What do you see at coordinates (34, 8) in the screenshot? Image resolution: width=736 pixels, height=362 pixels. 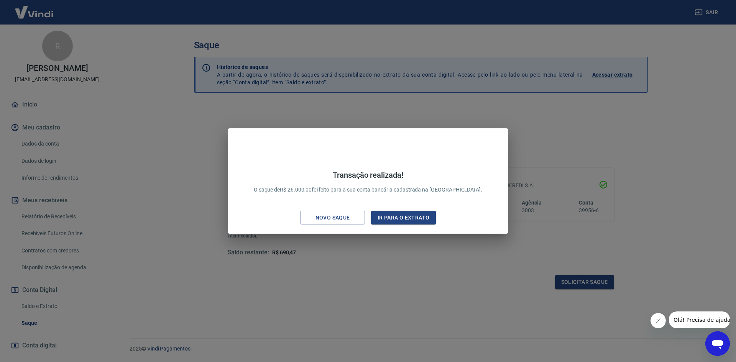 I see `span: Olá! Precisa de ajuda?` at bounding box center [34, 8].